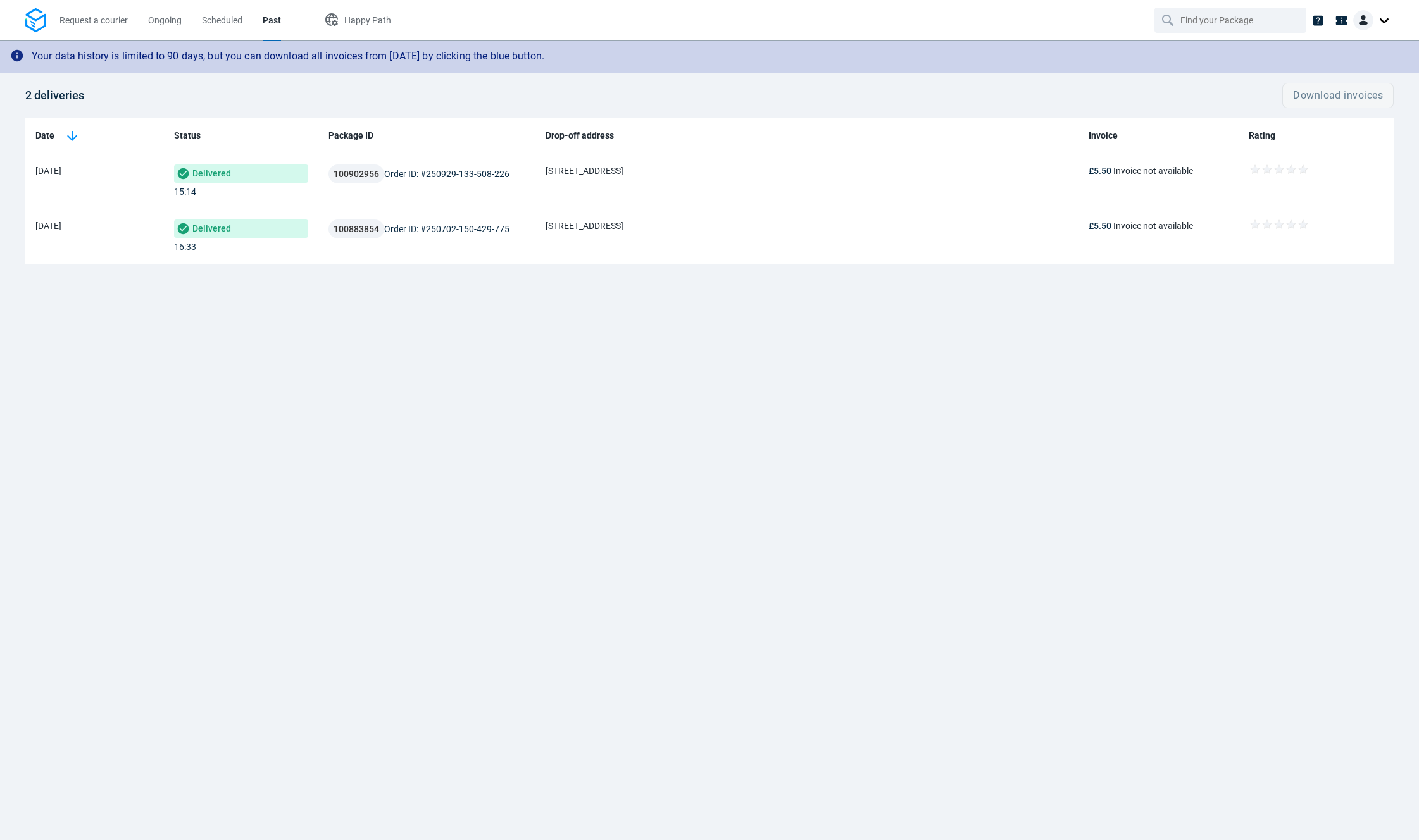  I want to click on span: 100902956, so click(356, 174).